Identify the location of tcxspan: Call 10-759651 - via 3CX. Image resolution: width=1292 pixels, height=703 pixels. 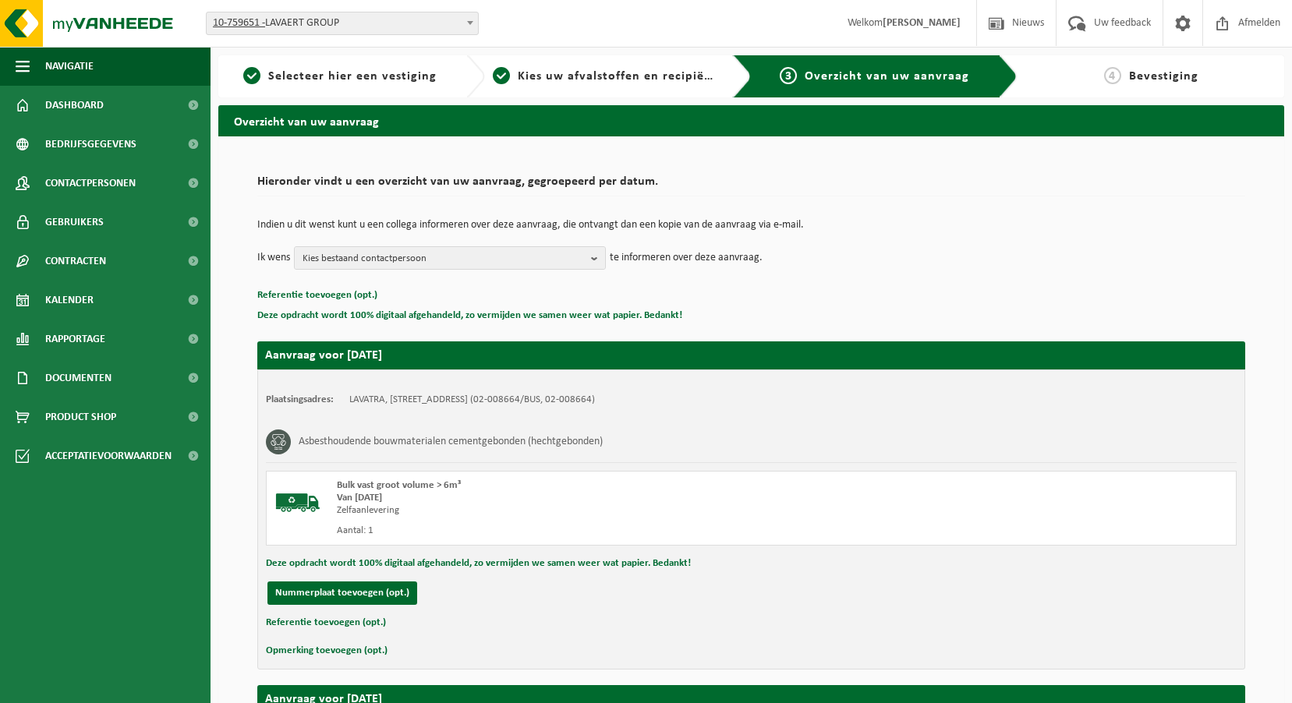
(239, 23).